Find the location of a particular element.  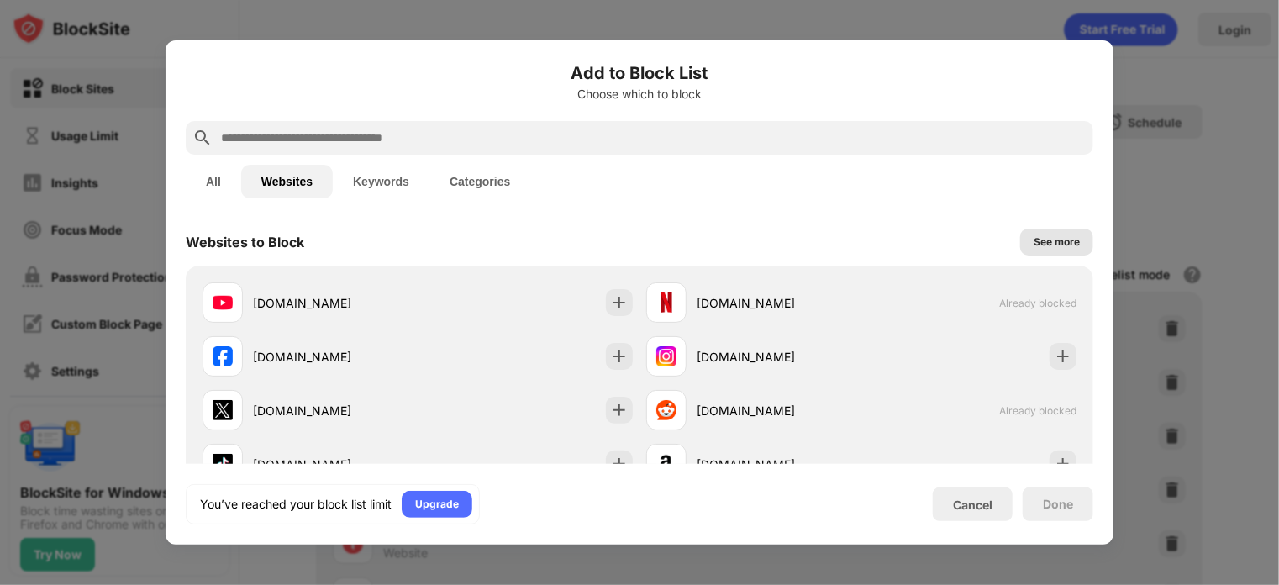

button: Websites is located at coordinates (287, 182).